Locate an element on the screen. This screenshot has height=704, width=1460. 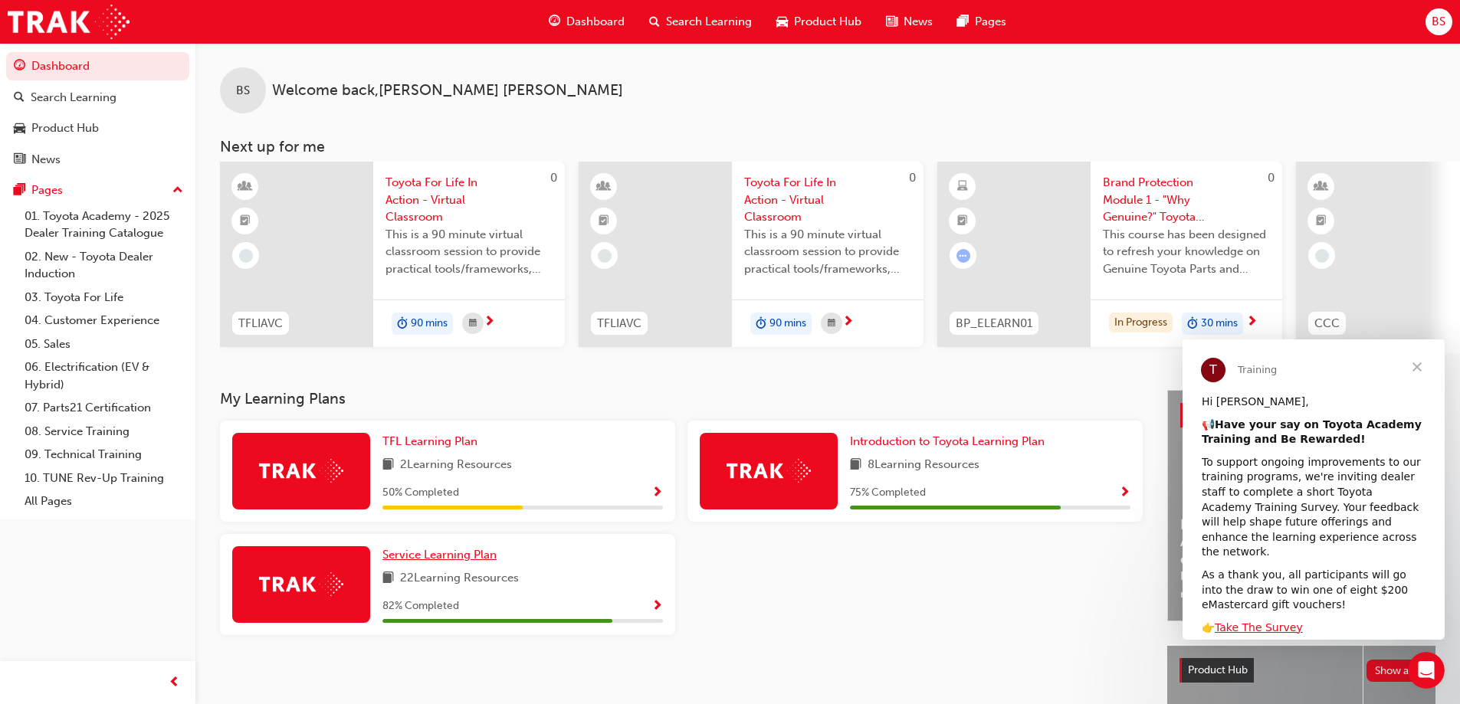
a: search-iconSearch Learning is located at coordinates (700, 21).